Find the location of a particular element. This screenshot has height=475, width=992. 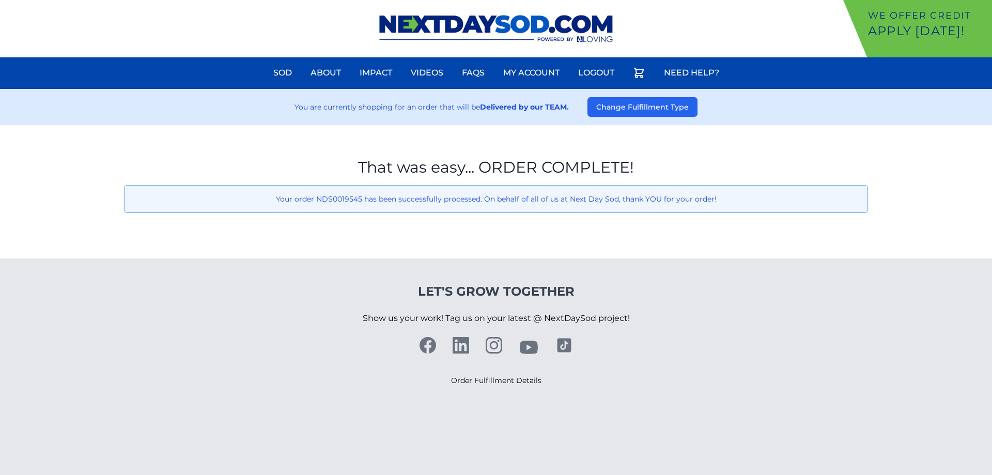

a: About is located at coordinates (326, 73).